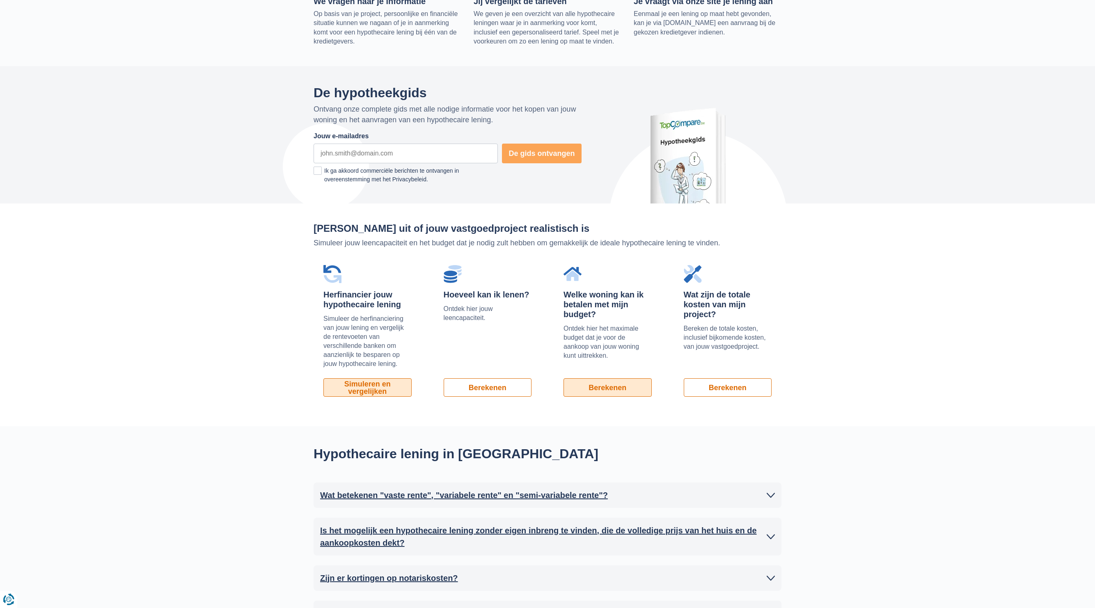 This screenshot has width=1095, height=608. What do you see at coordinates (389, 578) in the screenshot?
I see `h2: Zijn er kortingen op notariskosten?` at bounding box center [389, 578].